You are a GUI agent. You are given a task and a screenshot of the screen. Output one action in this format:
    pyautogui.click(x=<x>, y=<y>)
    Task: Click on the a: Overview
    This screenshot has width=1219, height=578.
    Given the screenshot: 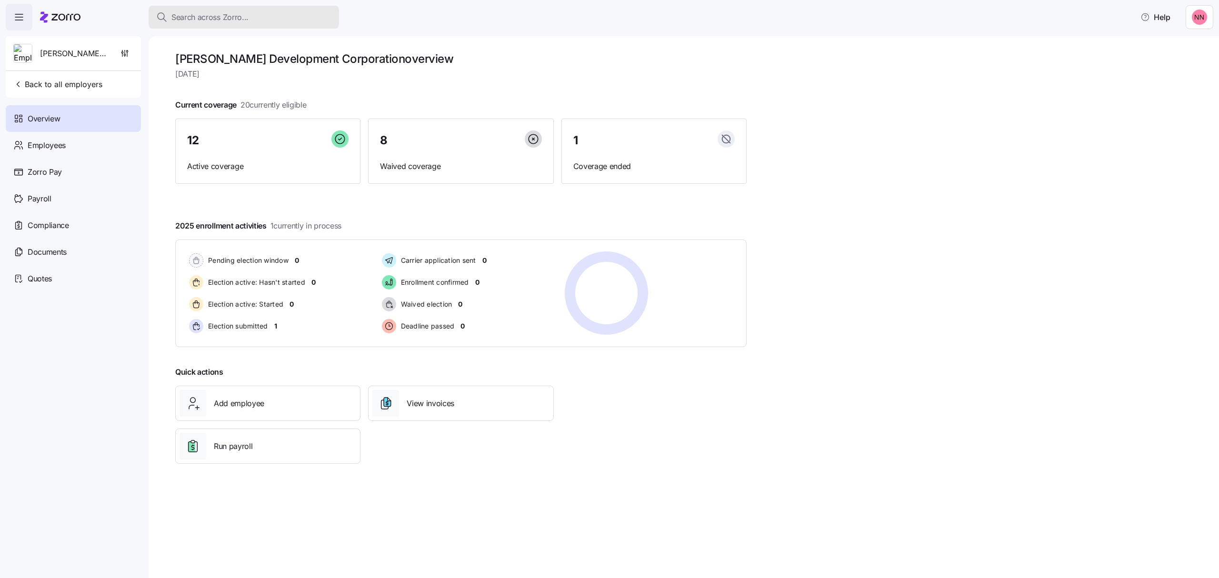 What is the action you would take?
    pyautogui.click(x=73, y=119)
    